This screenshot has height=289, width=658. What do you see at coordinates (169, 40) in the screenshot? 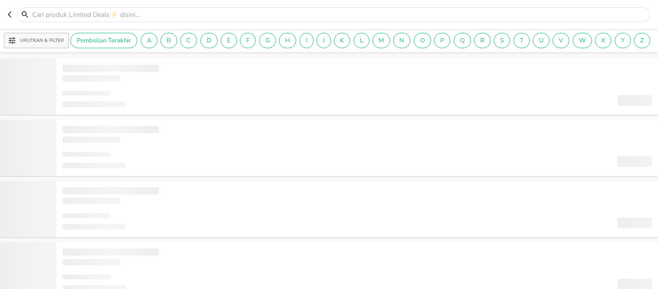
I see `div: B` at bounding box center [169, 40].